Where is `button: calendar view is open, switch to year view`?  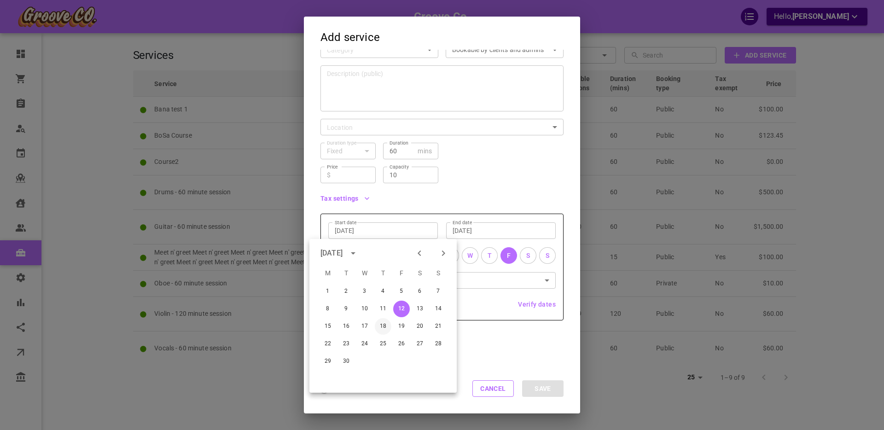 button: calendar view is open, switch to year view is located at coordinates (353, 253).